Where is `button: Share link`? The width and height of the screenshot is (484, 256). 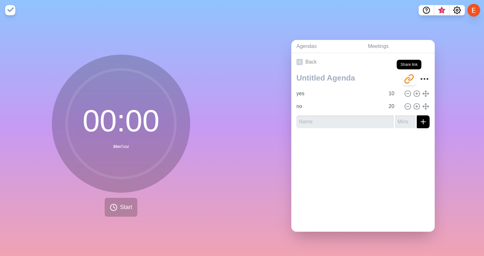
button: Share link is located at coordinates (409, 79).